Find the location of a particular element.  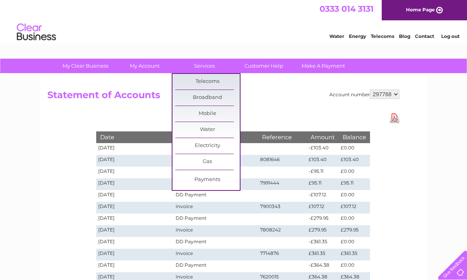

th: Balance is located at coordinates (355, 137).